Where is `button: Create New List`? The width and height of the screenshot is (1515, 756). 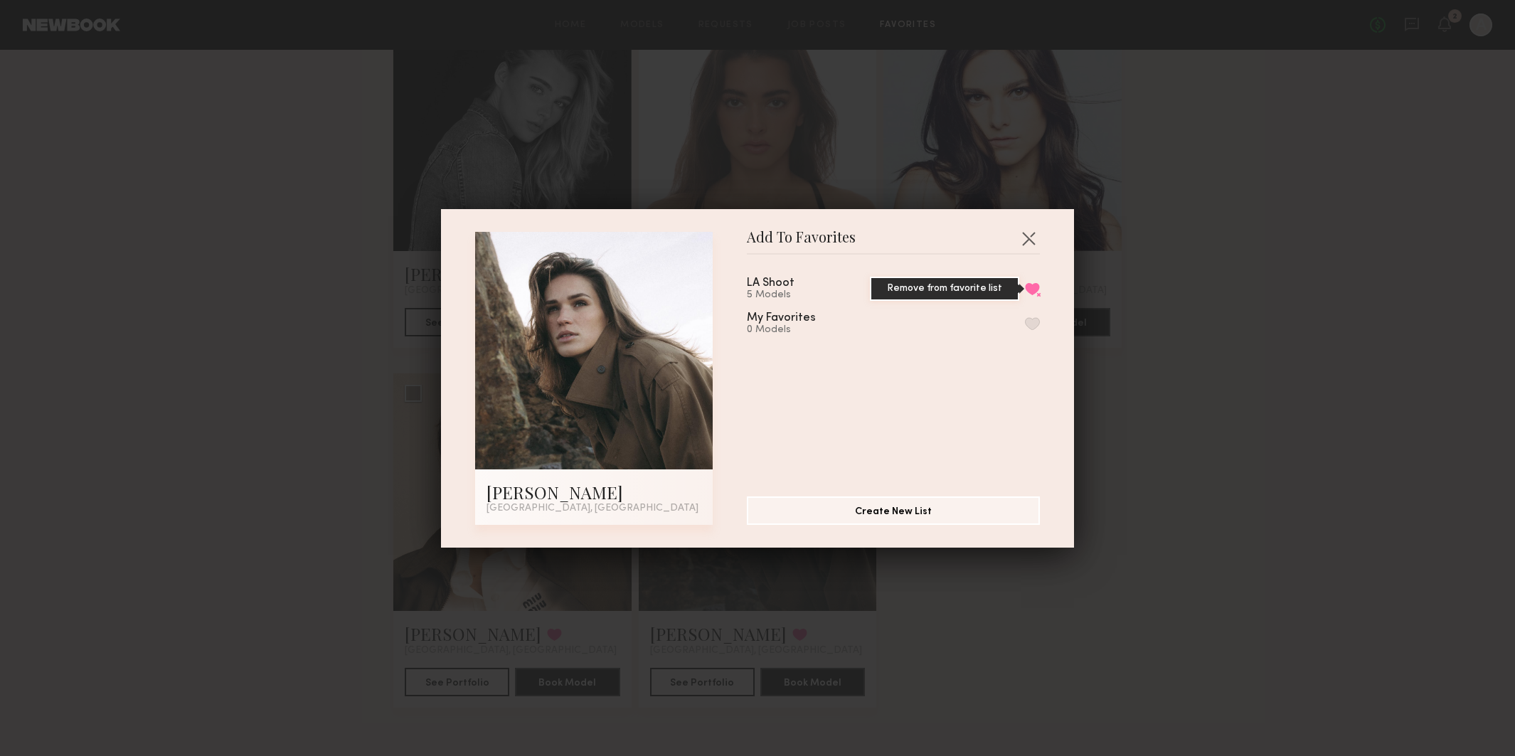
button: Create New List is located at coordinates (893, 511).